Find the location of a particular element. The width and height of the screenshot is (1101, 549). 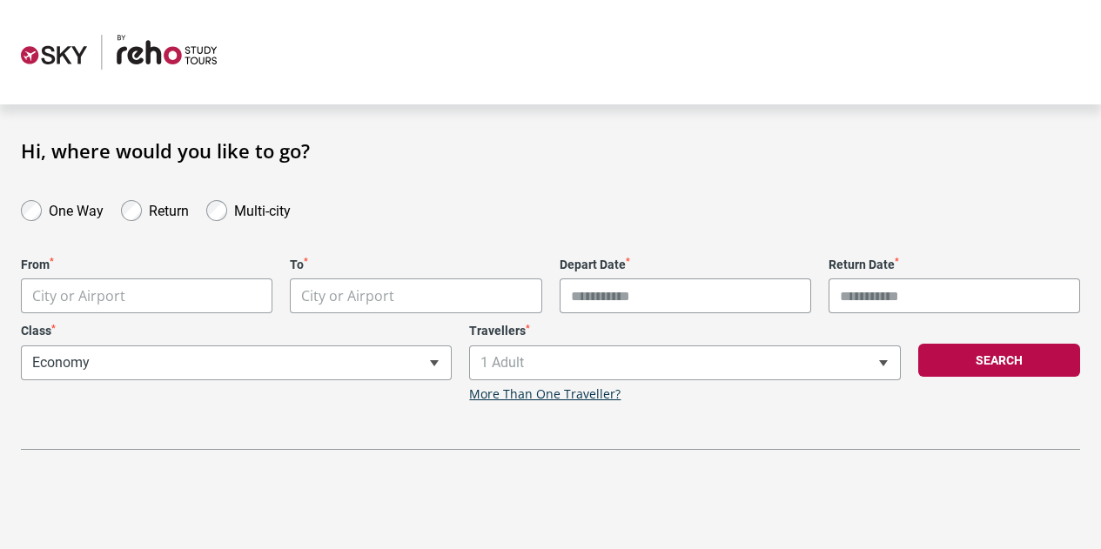

label: From is located at coordinates (146, 265).